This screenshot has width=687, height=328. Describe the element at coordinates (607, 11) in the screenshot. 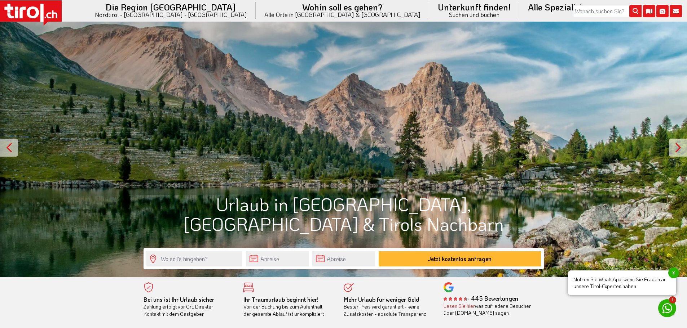

I see `input: Wonach suchen Sie?` at that location.